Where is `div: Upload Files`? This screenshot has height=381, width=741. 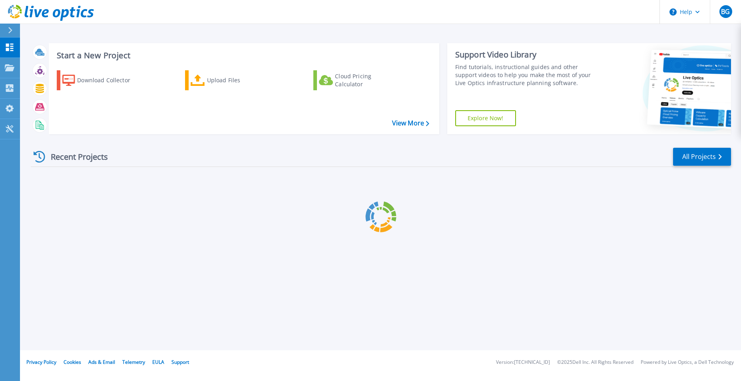 div: Upload Files is located at coordinates (239, 80).